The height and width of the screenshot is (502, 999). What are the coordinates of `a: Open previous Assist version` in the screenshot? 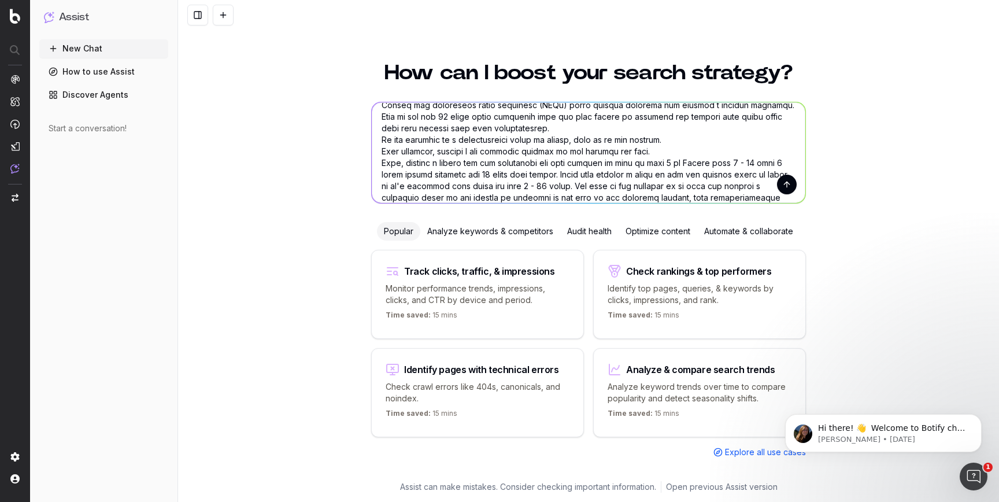 It's located at (721, 487).